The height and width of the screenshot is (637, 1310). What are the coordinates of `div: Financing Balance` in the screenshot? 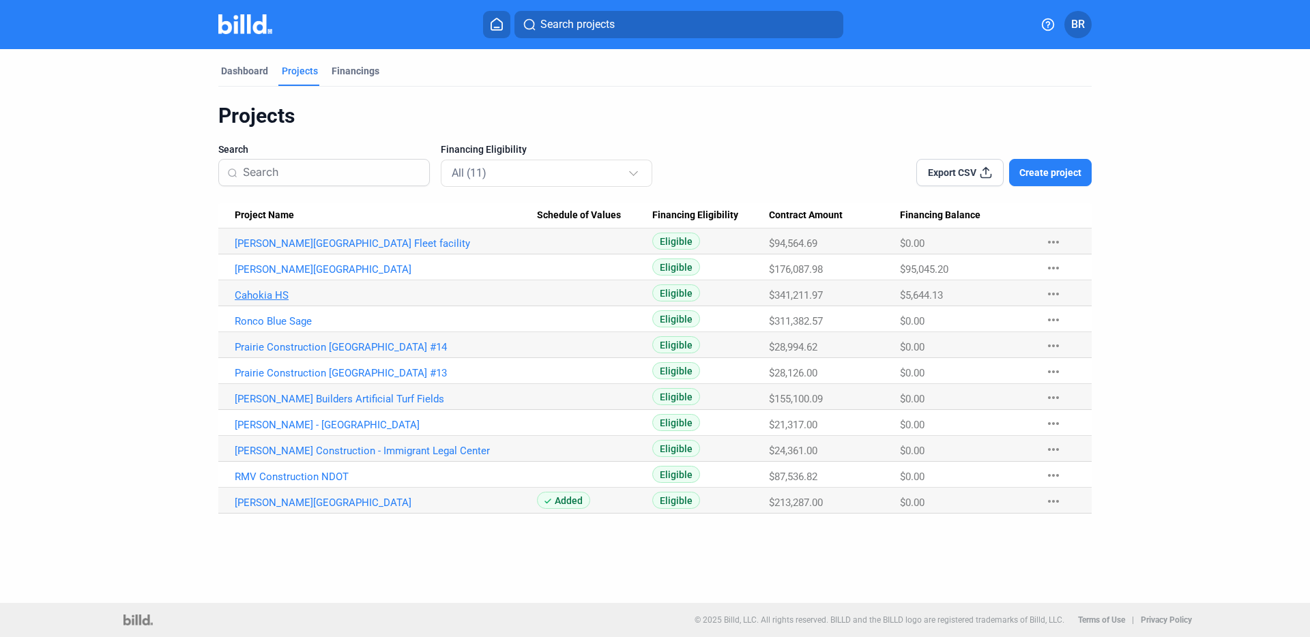 It's located at (966, 216).